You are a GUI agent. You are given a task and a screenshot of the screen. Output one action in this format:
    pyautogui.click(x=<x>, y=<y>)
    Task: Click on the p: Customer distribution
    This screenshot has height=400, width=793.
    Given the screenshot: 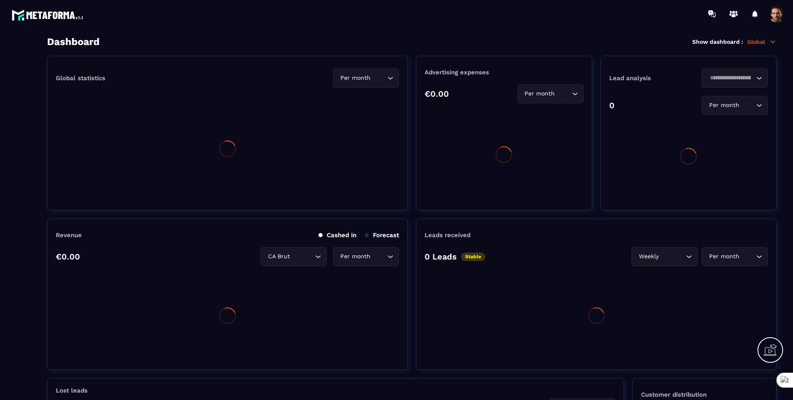 What is the action you would take?
    pyautogui.click(x=705, y=395)
    